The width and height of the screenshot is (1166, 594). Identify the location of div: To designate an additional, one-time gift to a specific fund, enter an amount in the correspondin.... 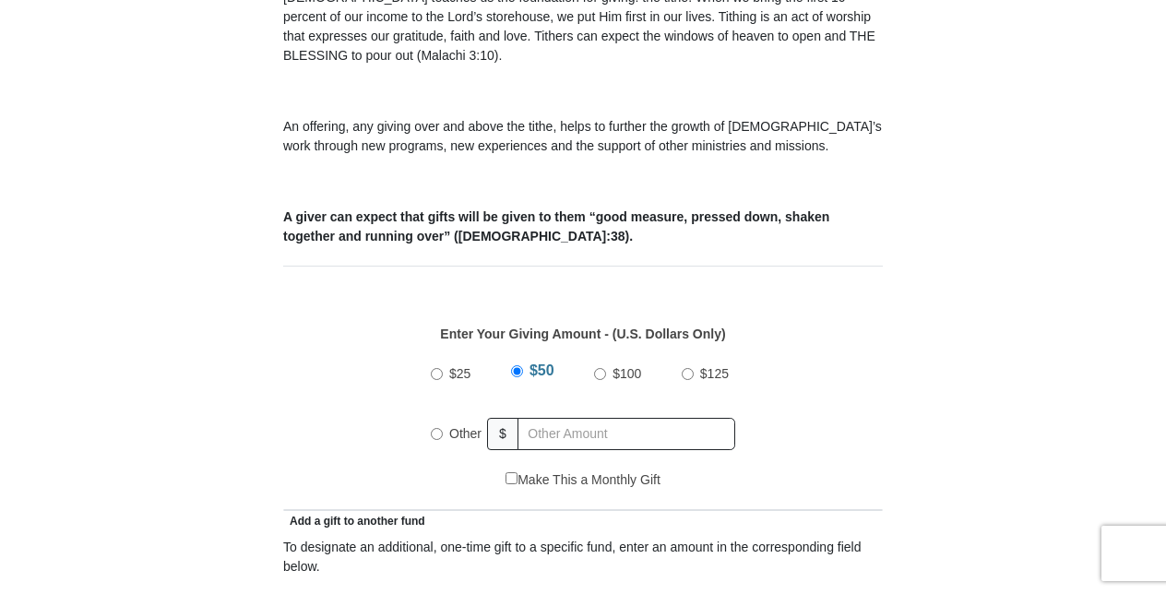
(583, 557).